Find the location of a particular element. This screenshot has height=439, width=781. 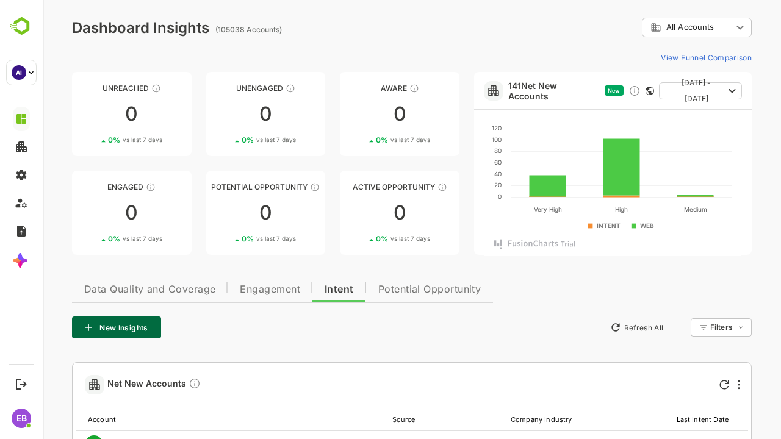

text: 40 is located at coordinates (455, 174).